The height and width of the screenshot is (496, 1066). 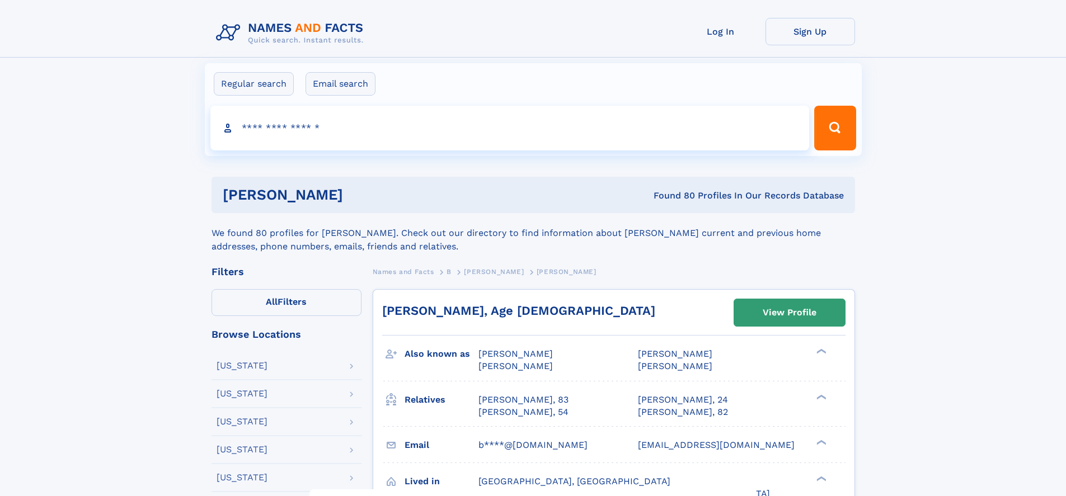 I want to click on span: All, so click(x=271, y=302).